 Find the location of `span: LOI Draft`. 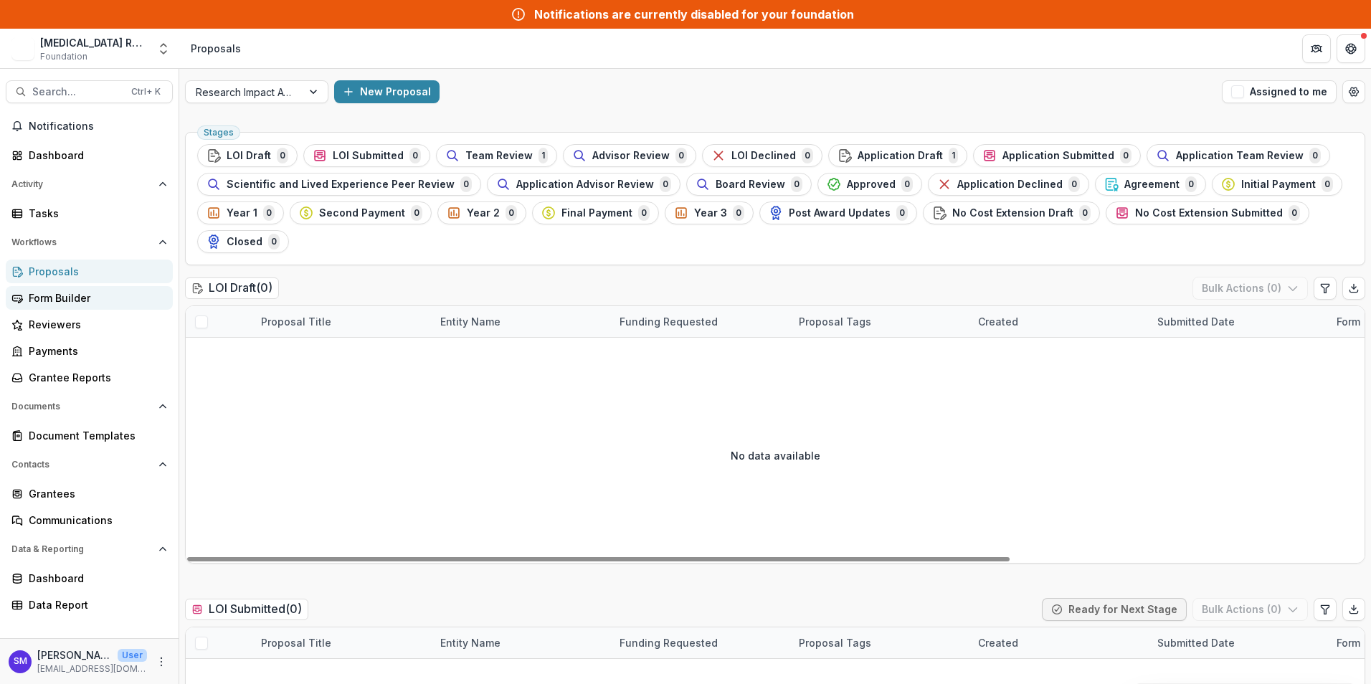

span: LOI Draft is located at coordinates (249, 156).